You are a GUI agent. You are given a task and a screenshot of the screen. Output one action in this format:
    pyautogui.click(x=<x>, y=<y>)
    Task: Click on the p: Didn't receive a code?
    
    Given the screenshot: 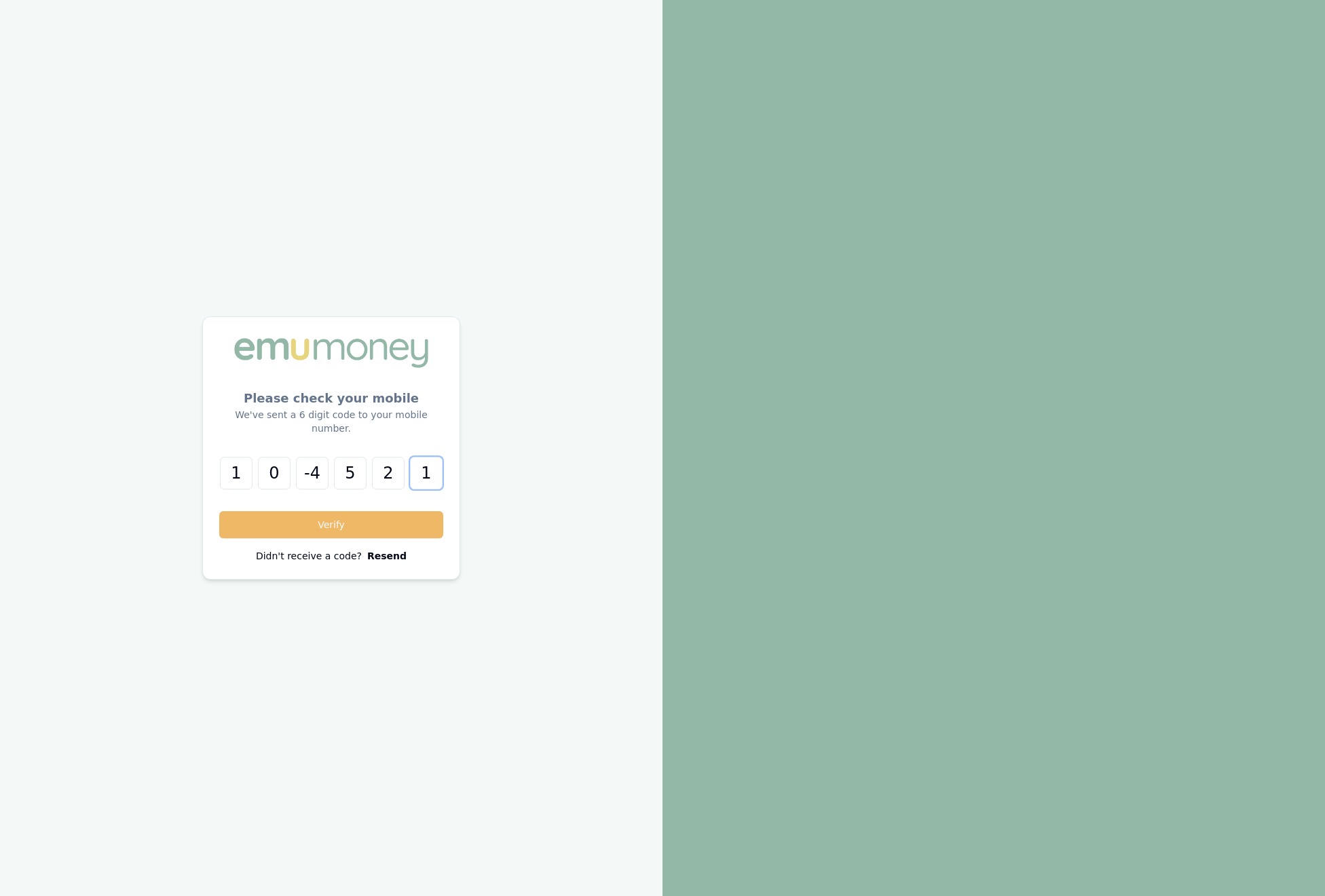 What is the action you would take?
    pyautogui.click(x=309, y=556)
    